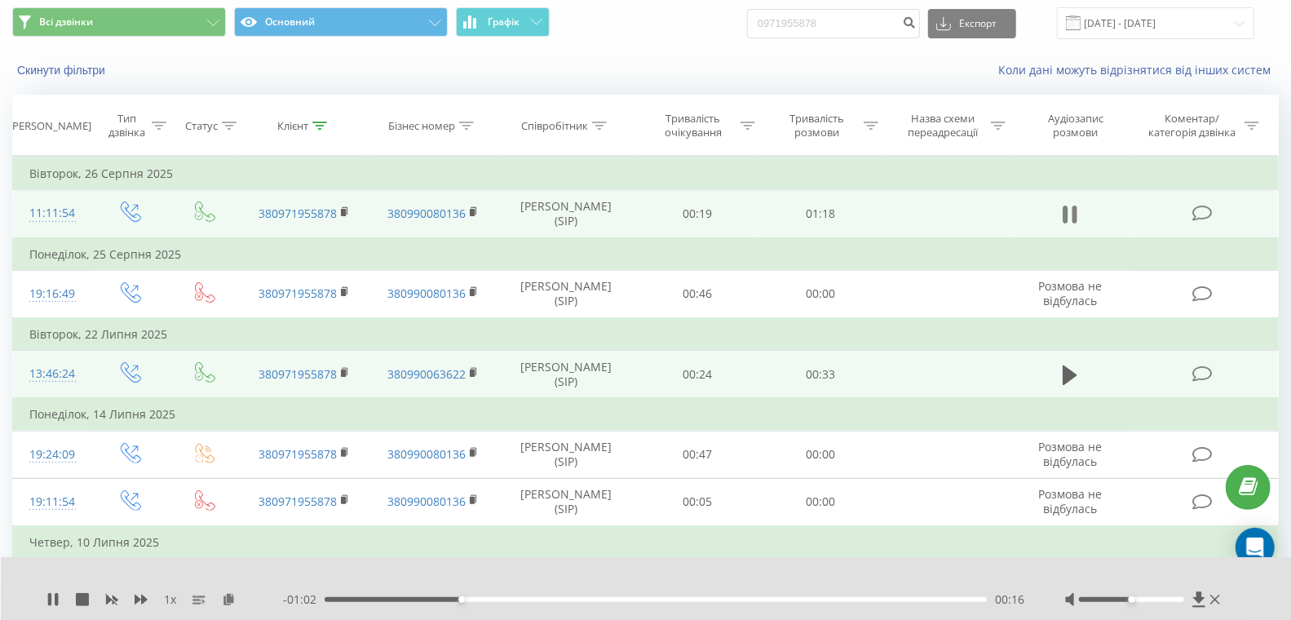 The width and height of the screenshot is (1291, 620). I want to click on div: Статус, so click(201, 126).